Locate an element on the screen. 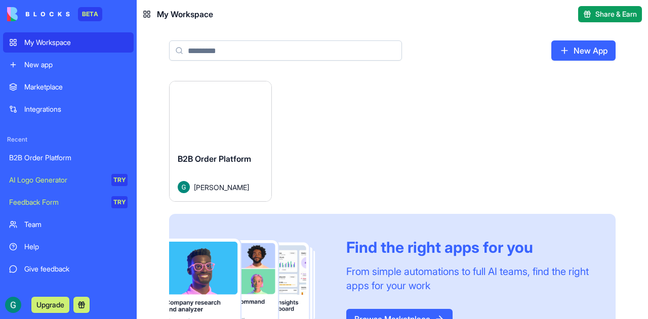 The height and width of the screenshot is (319, 648). a: AI Logo GeneratorTRY is located at coordinates (68, 180).